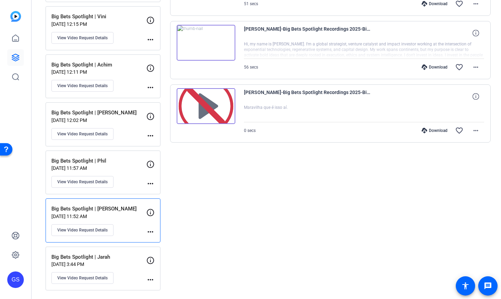 Image resolution: width=501 pixels, height=299 pixels. Describe the element at coordinates (206, 106) in the screenshot. I see `img: Preview is unavailable` at that location.